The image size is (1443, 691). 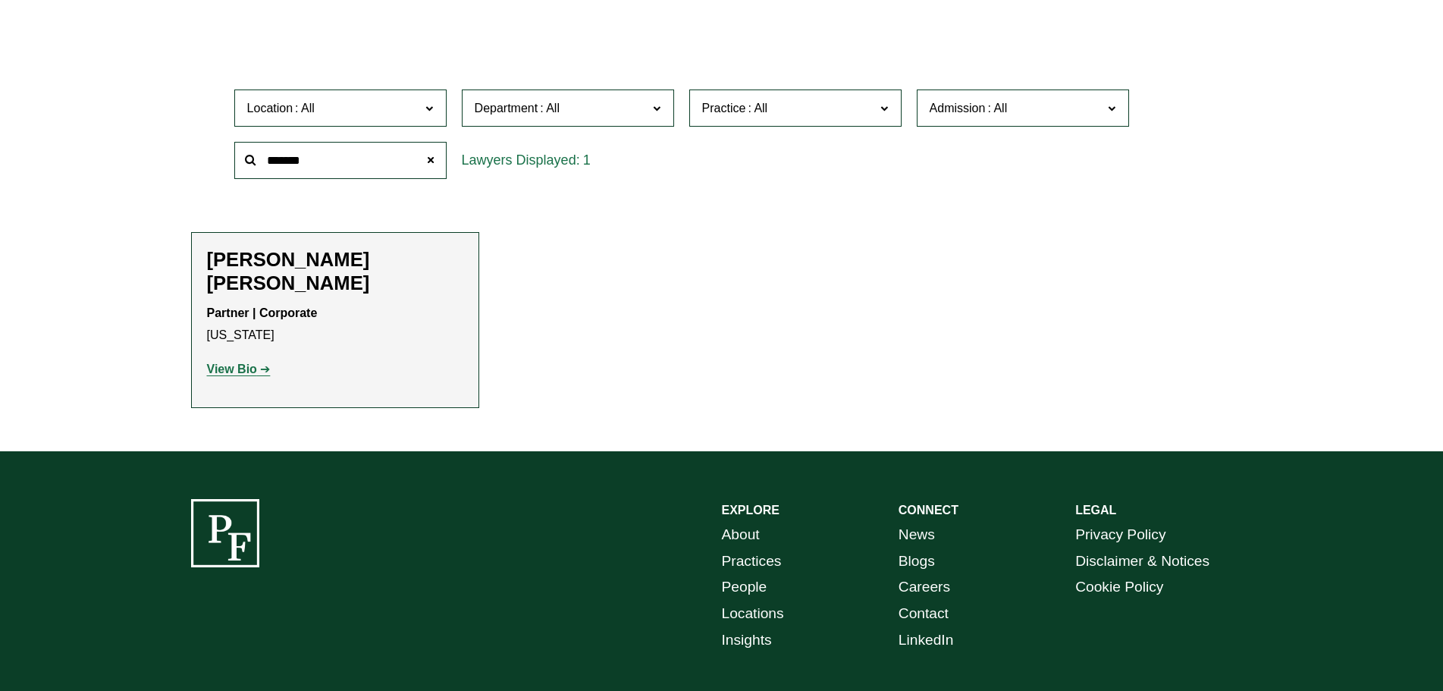 What do you see at coordinates (507, 108) in the screenshot?
I see `span: Department` at bounding box center [507, 108].